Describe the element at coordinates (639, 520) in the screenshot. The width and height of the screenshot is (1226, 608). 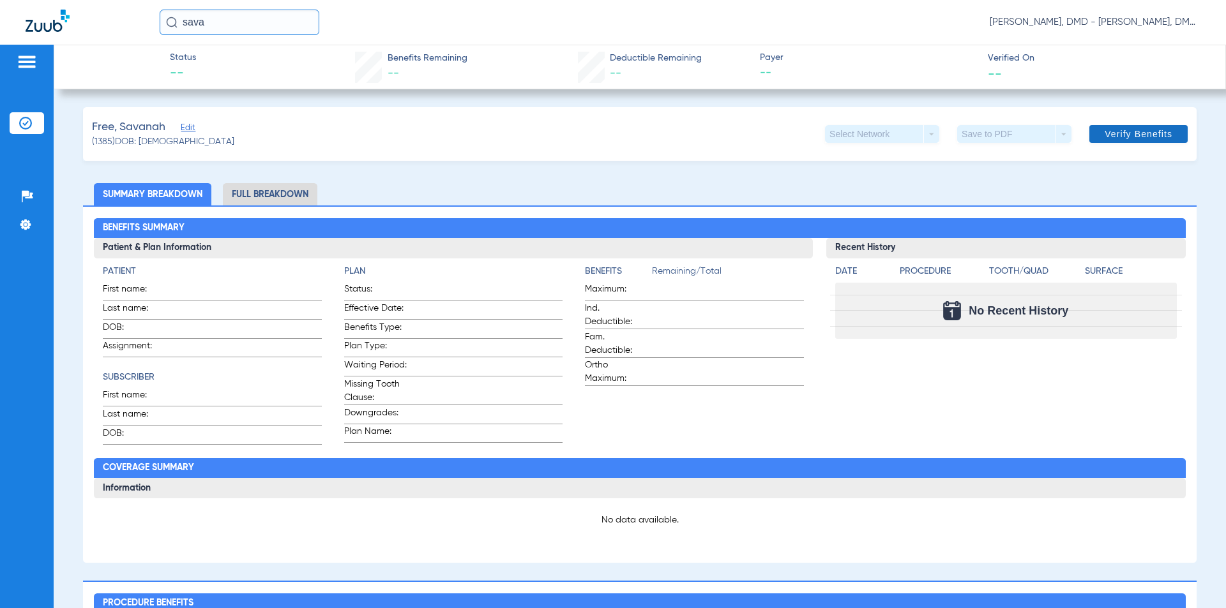
I see `p: No data available.` at that location.